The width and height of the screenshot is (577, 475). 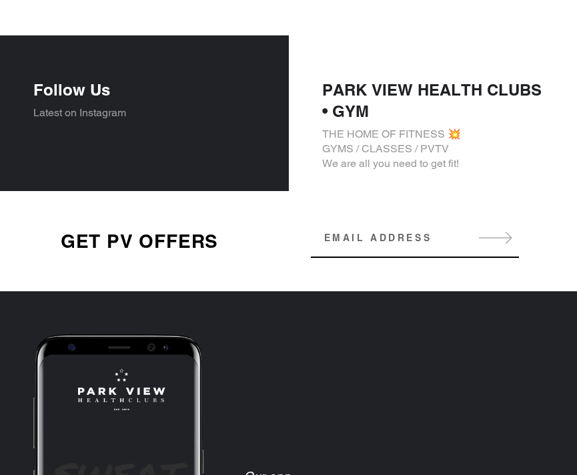 I want to click on p: THE HOME OF FITNESS 💥 GYMS / CLASSES / PVTV We are all you need to get fit!, so click(x=433, y=149).